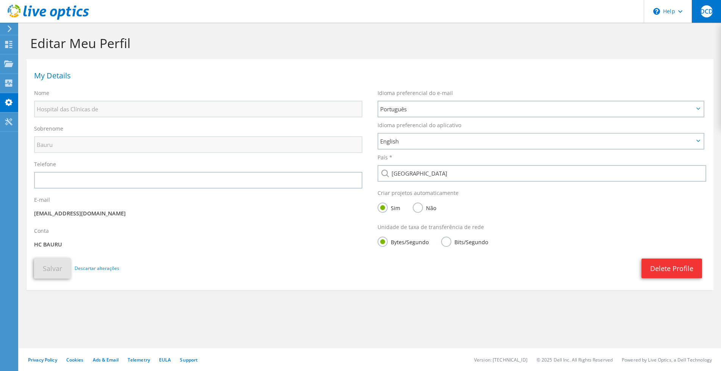 The width and height of the screenshot is (721, 371). I want to click on a: Delete Profile, so click(672, 269).